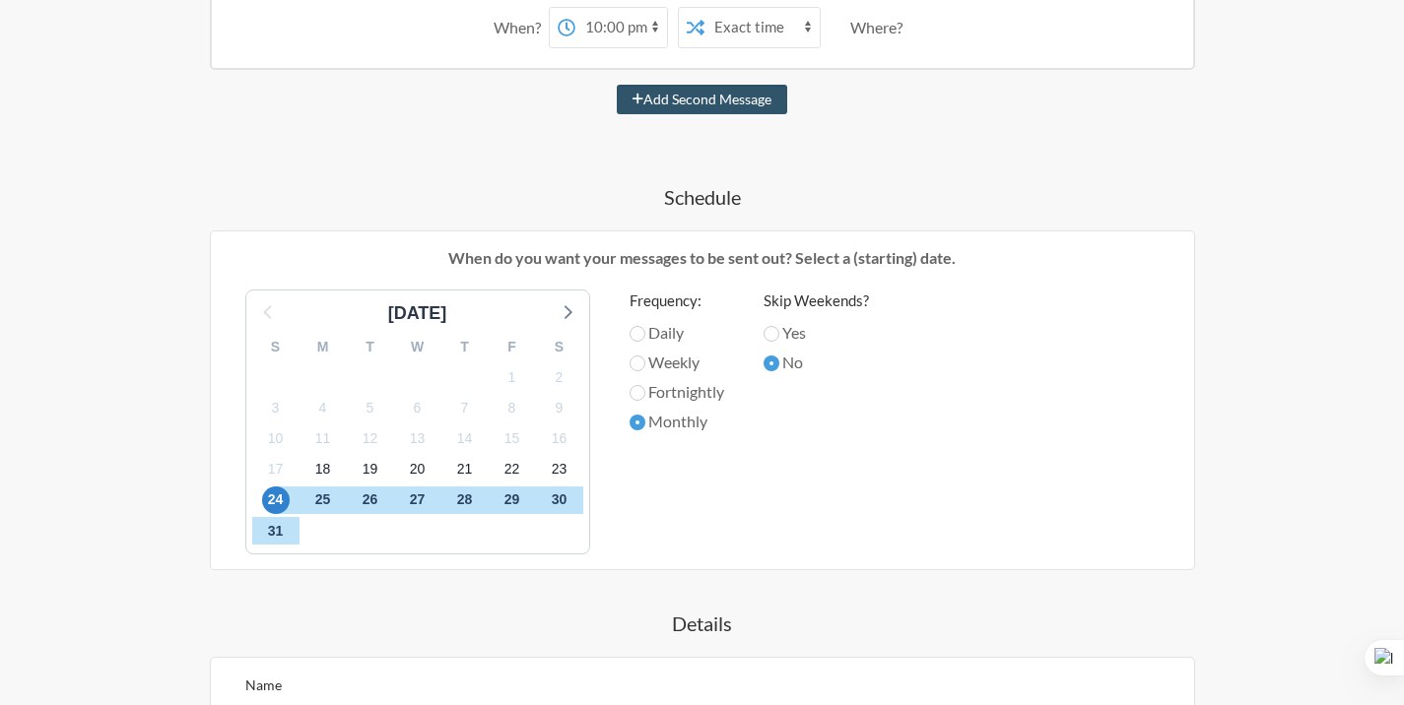  I want to click on span: Thursday, September 11, 2025, so click(323, 439).